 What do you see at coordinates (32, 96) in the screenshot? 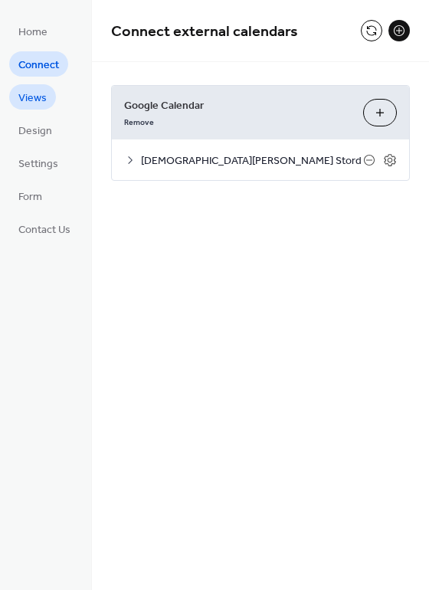
I see `a: Views` at bounding box center [32, 96].